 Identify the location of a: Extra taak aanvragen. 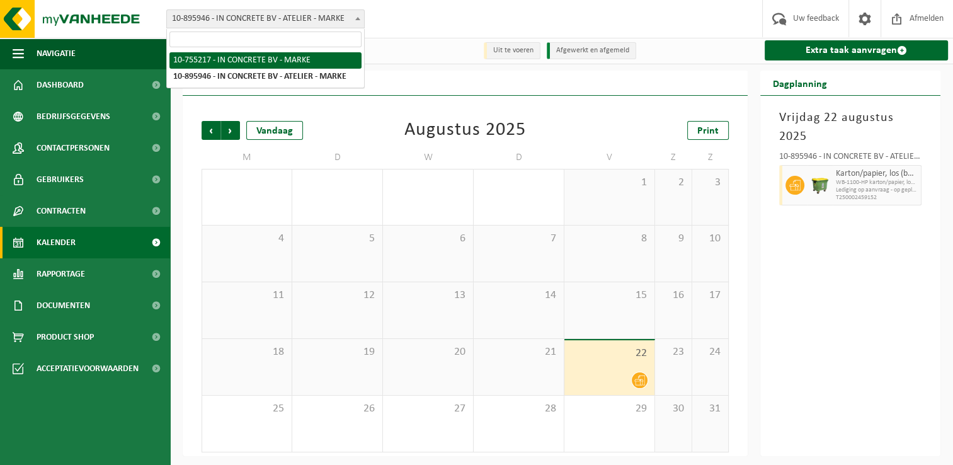
(856, 50).